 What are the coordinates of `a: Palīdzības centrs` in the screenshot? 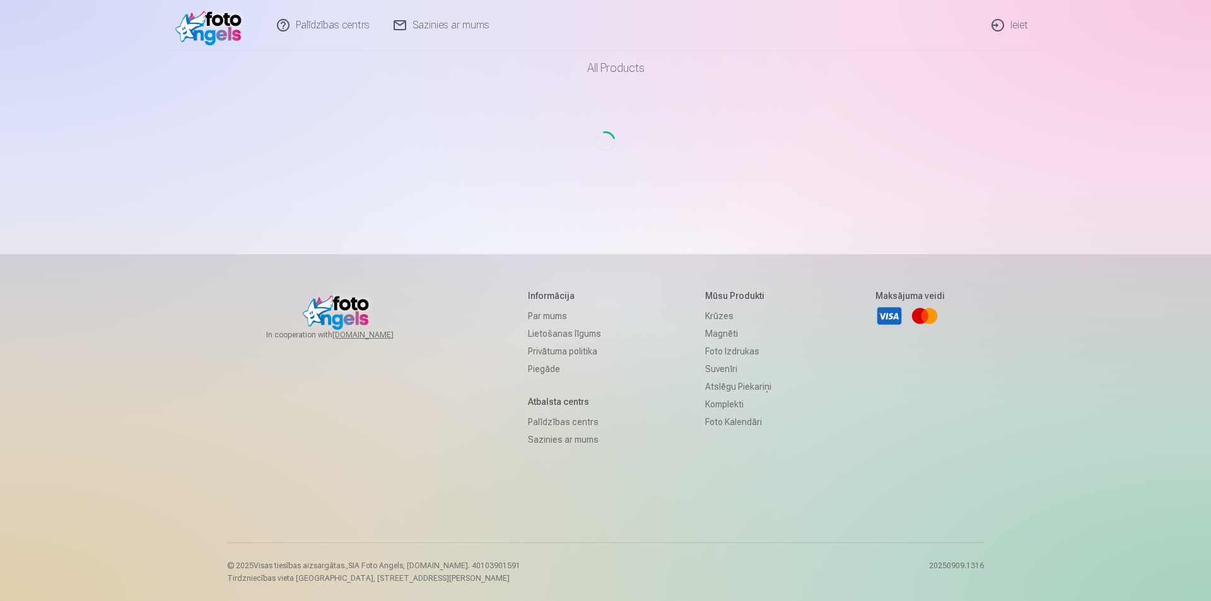 It's located at (565, 422).